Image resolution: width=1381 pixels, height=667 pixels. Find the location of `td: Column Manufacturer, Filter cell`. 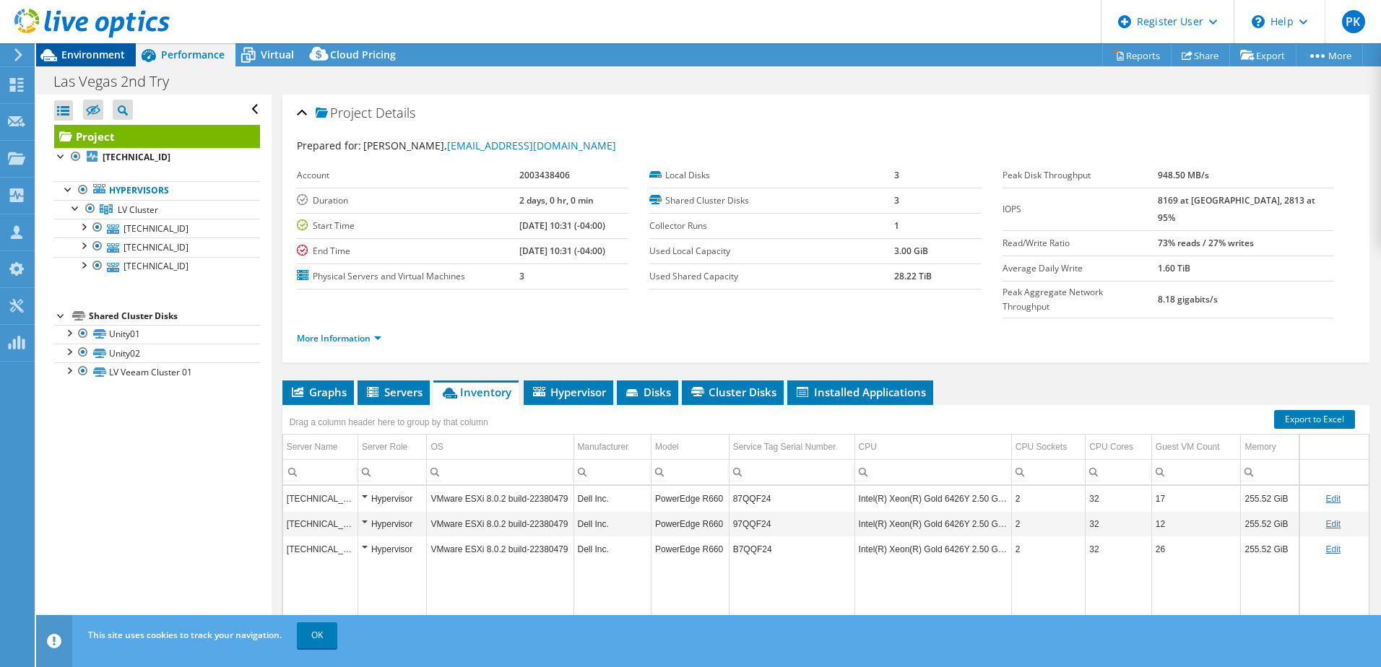

td: Column Manufacturer, Filter cell is located at coordinates (612, 472).